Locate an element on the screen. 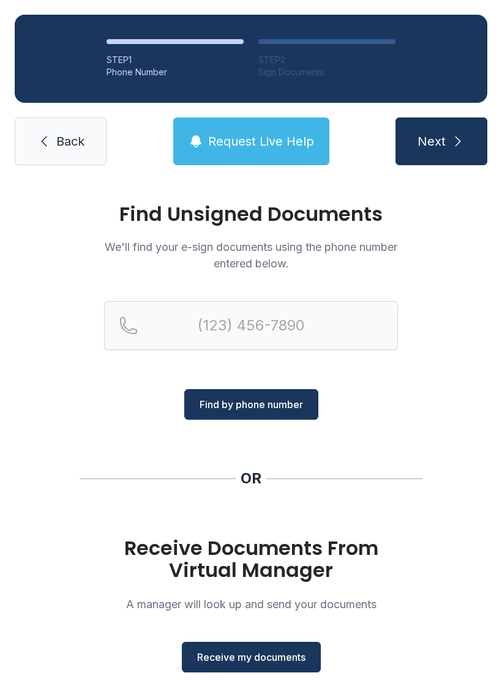 This screenshot has height=692, width=502. p: A manager will look up and send your documents is located at coordinates (251, 604).